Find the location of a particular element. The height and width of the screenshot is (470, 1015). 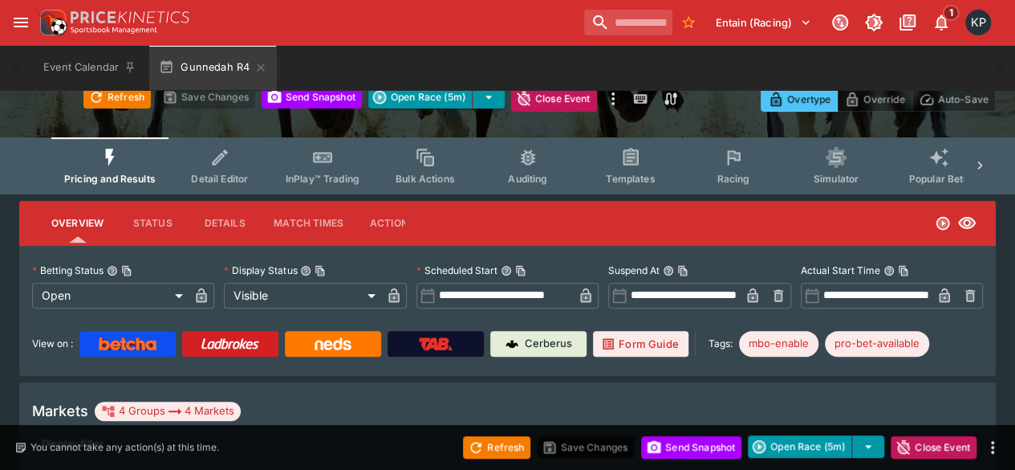

button: No Bookmarks is located at coordinates (689, 22).